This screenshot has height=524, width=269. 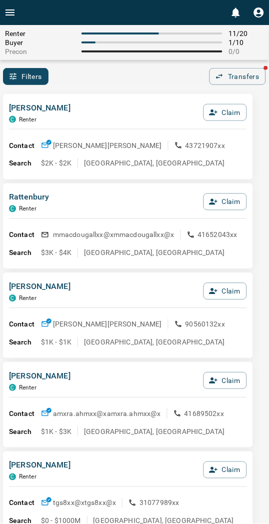 I want to click on button: Filters, so click(x=25, y=76).